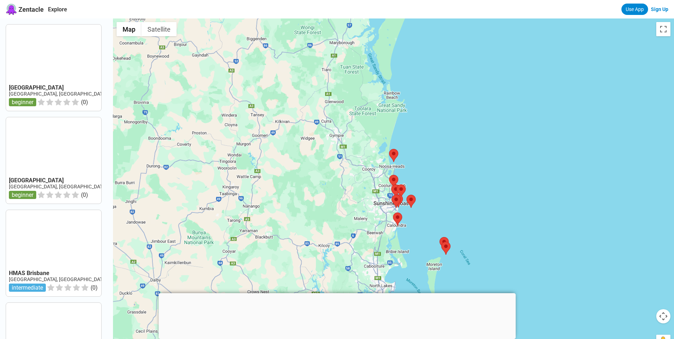 This screenshot has width=674, height=339. Describe the element at coordinates (25, 9) in the screenshot. I see `a: Zentacle logoZentacle` at that location.